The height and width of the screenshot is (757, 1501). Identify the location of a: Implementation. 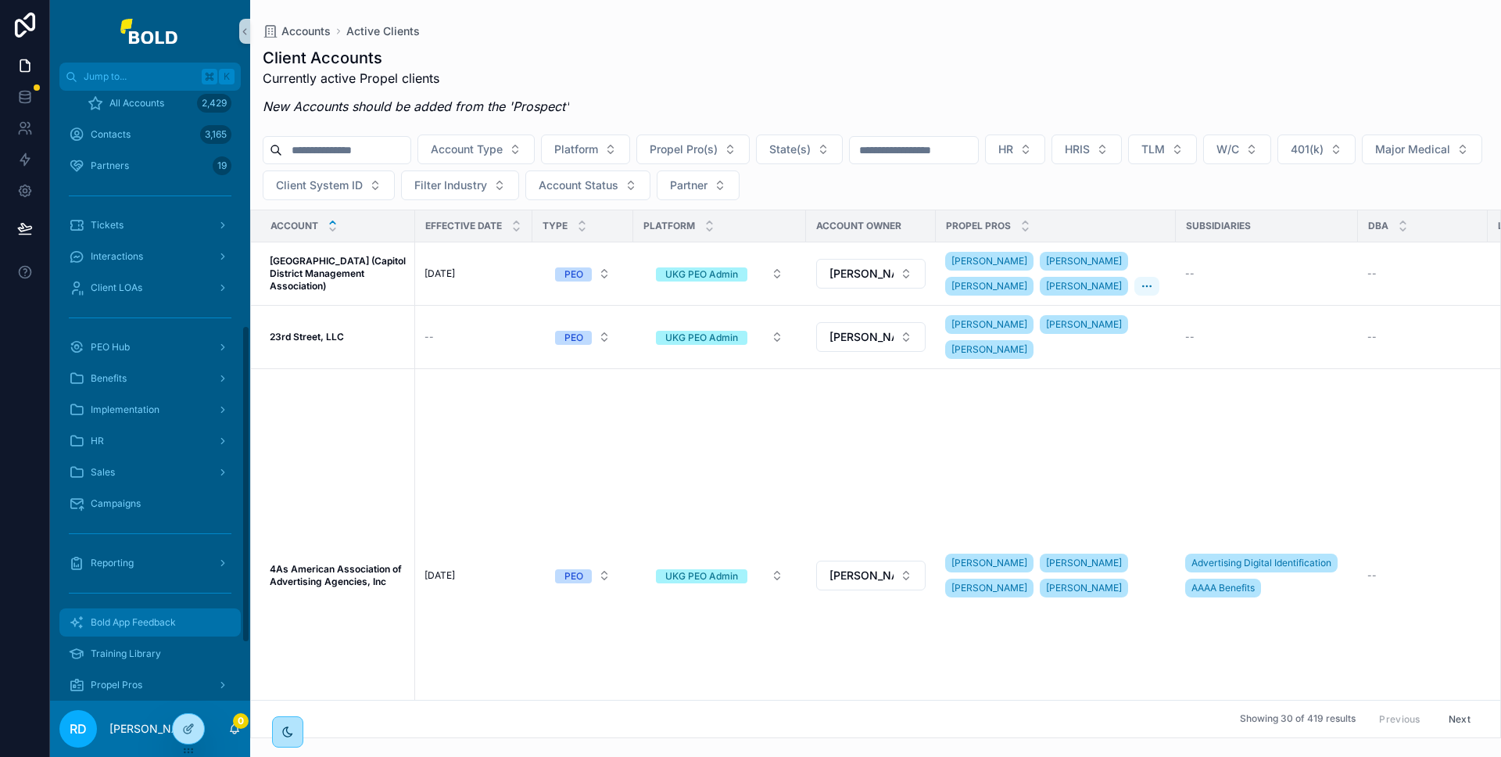
(150, 410).